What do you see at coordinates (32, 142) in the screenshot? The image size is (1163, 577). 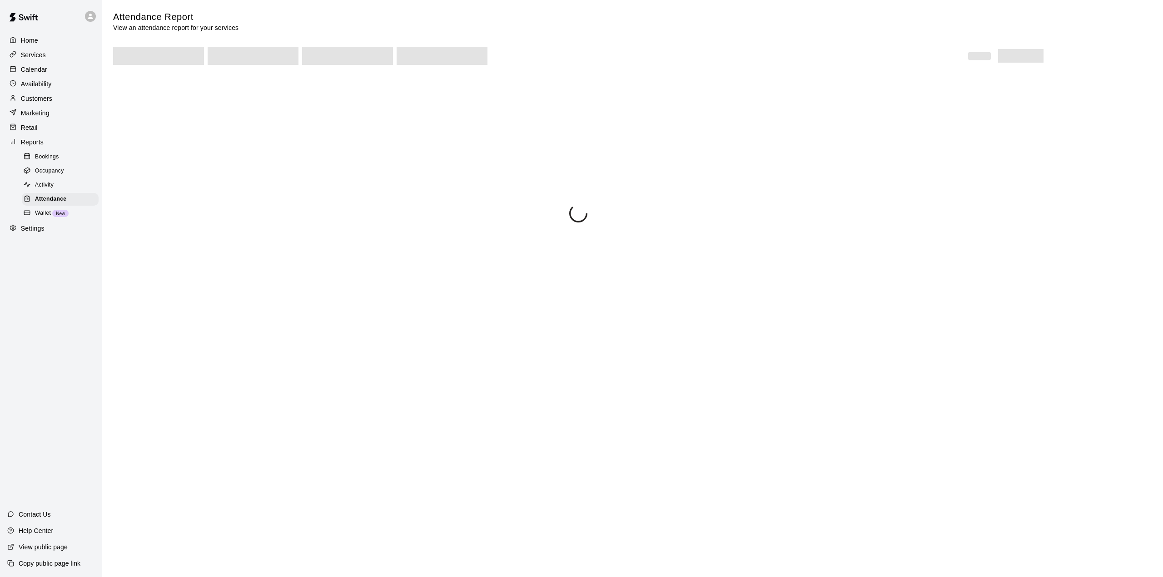 I see `p: Reports` at bounding box center [32, 142].